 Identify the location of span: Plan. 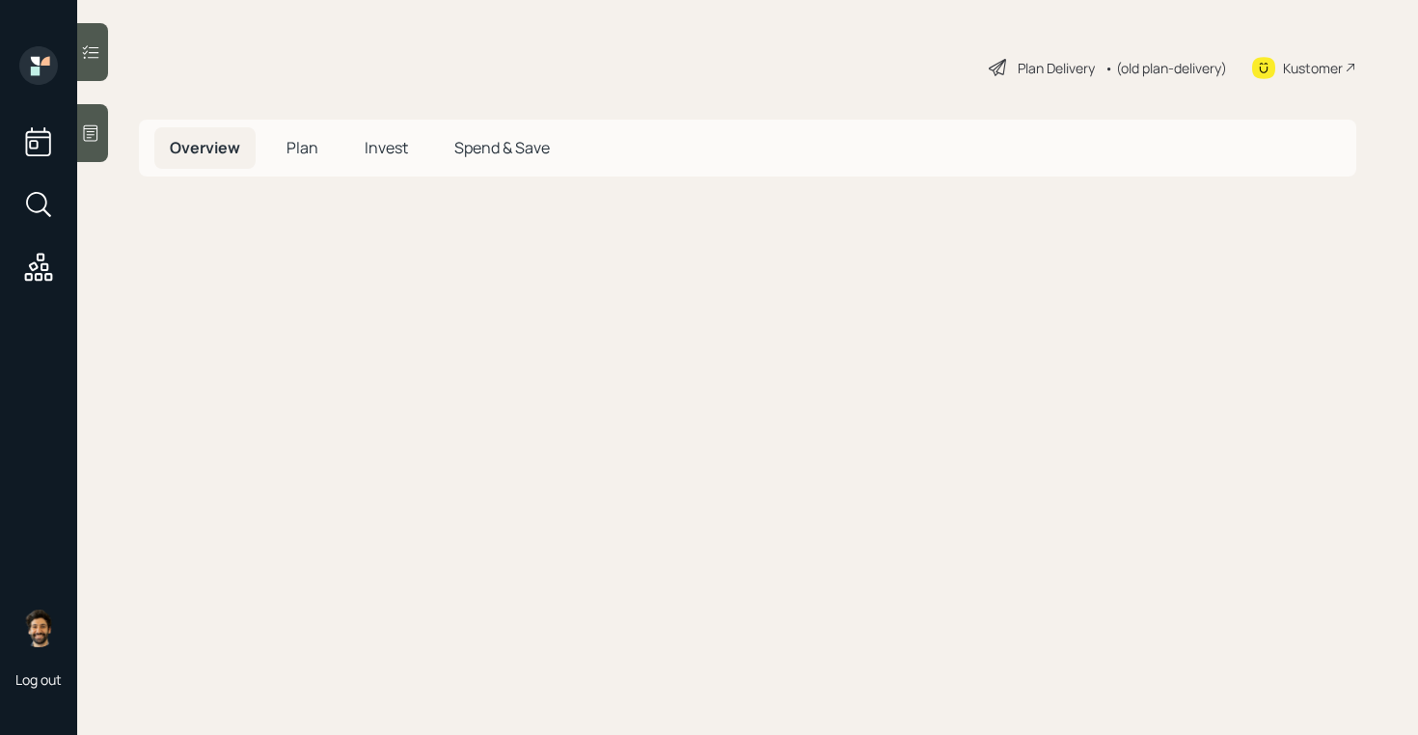
(302, 148).